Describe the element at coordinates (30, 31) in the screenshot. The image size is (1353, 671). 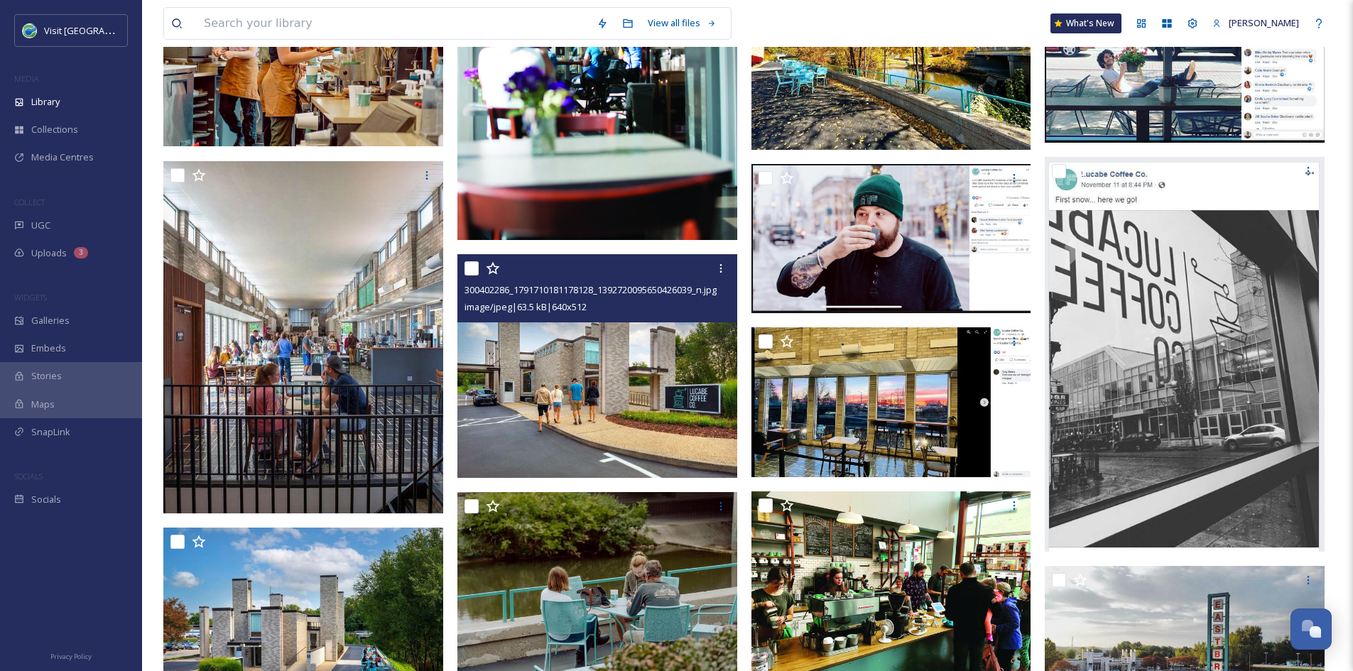
I see `img: cvctwitlogo_400x400.jpg` at that location.